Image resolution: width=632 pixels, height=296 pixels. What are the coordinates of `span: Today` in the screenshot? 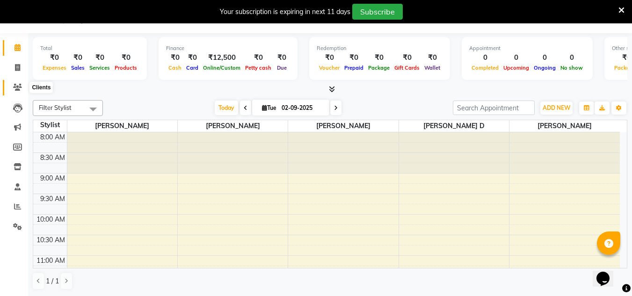 It's located at (226, 108).